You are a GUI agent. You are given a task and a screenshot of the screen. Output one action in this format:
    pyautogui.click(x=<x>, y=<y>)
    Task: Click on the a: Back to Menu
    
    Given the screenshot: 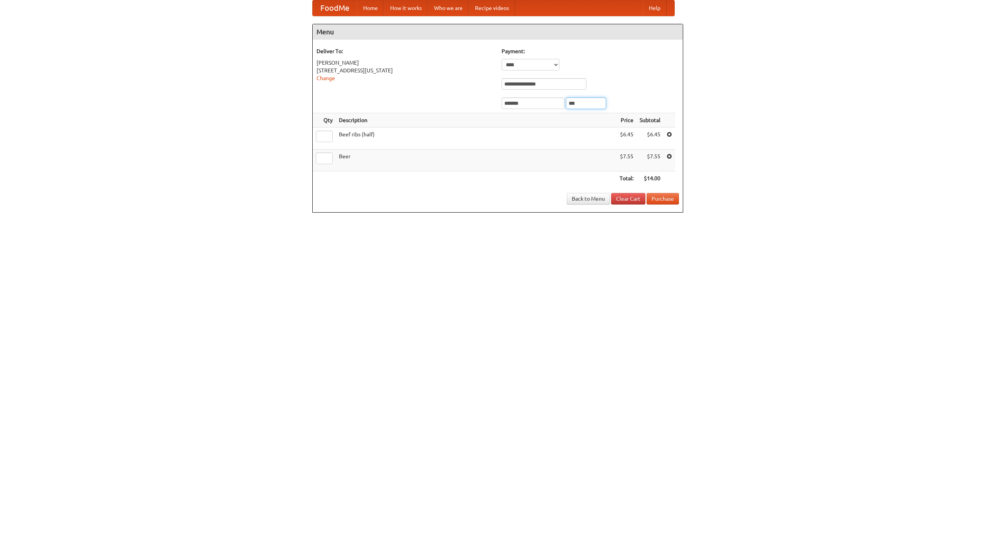 What is the action you would take?
    pyautogui.click(x=588, y=199)
    